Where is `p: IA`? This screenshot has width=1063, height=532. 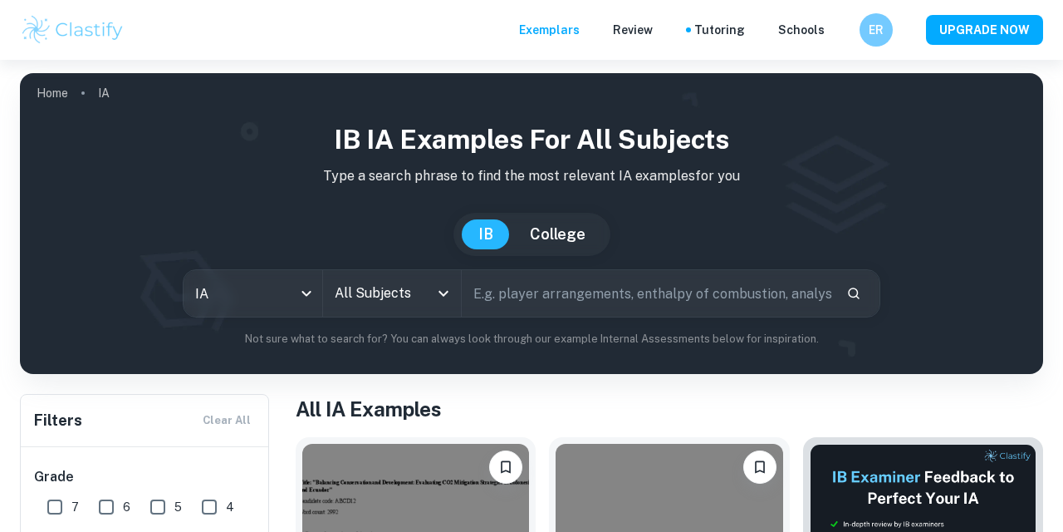 p: IA is located at coordinates (104, 93).